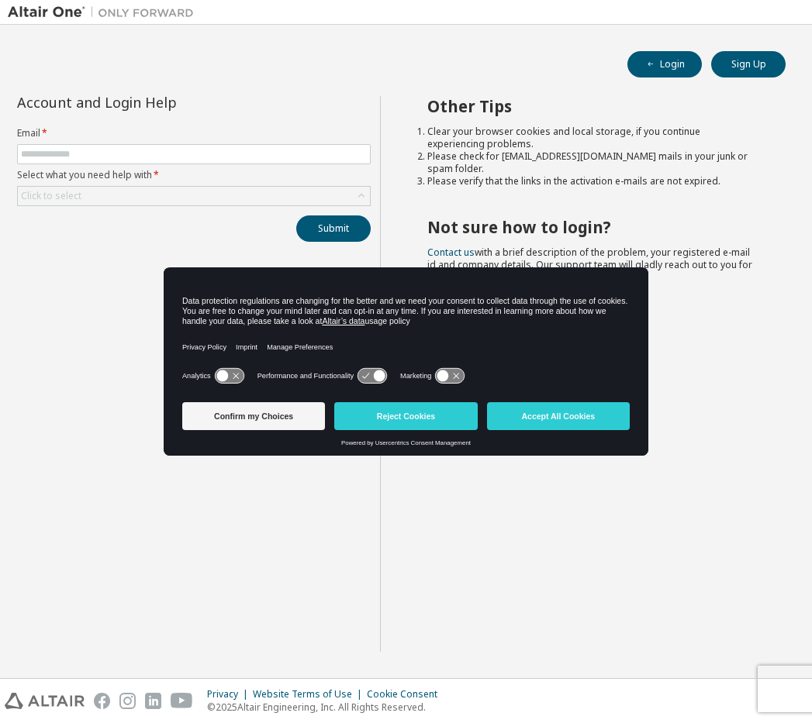 This screenshot has height=723, width=812. Describe the element at coordinates (309, 695) in the screenshot. I see `div: Website Terms of Use` at that location.